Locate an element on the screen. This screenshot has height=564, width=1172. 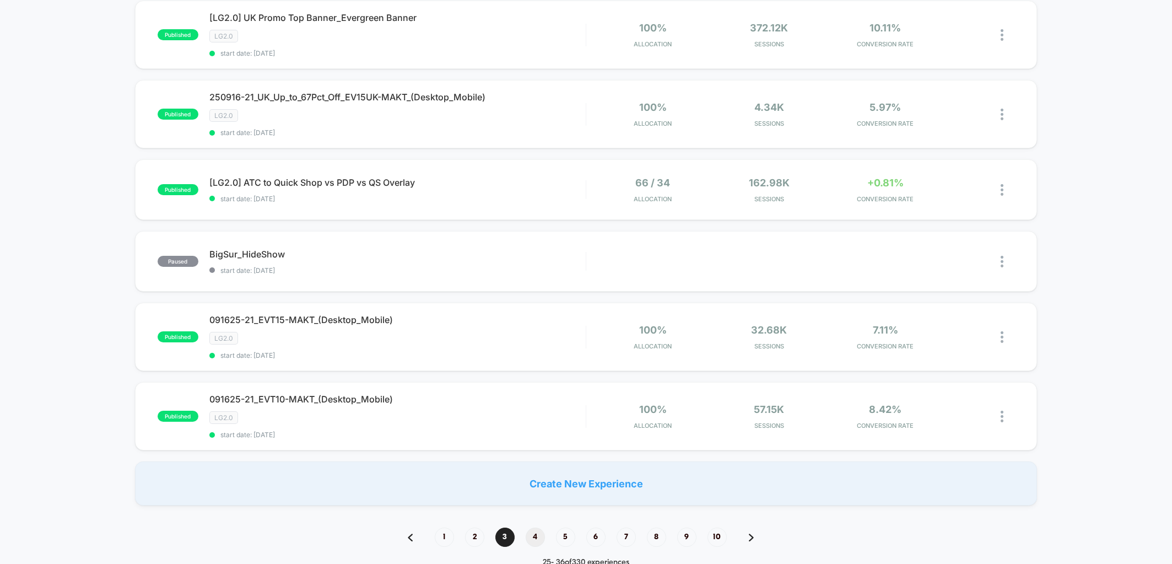
span: paused is located at coordinates (178, 261).